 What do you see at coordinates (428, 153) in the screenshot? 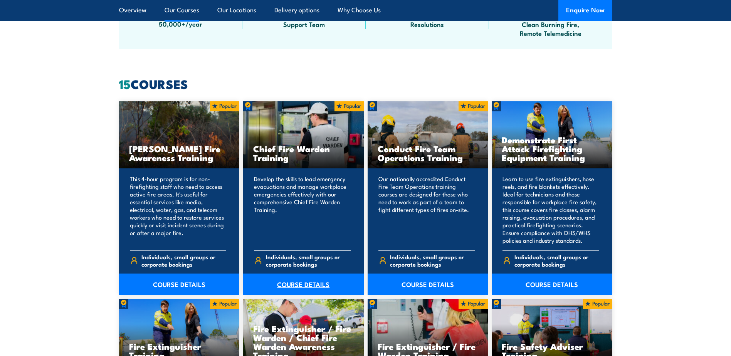
I see `h3: Conduct Fire Team Operations Training` at bounding box center [428, 153].